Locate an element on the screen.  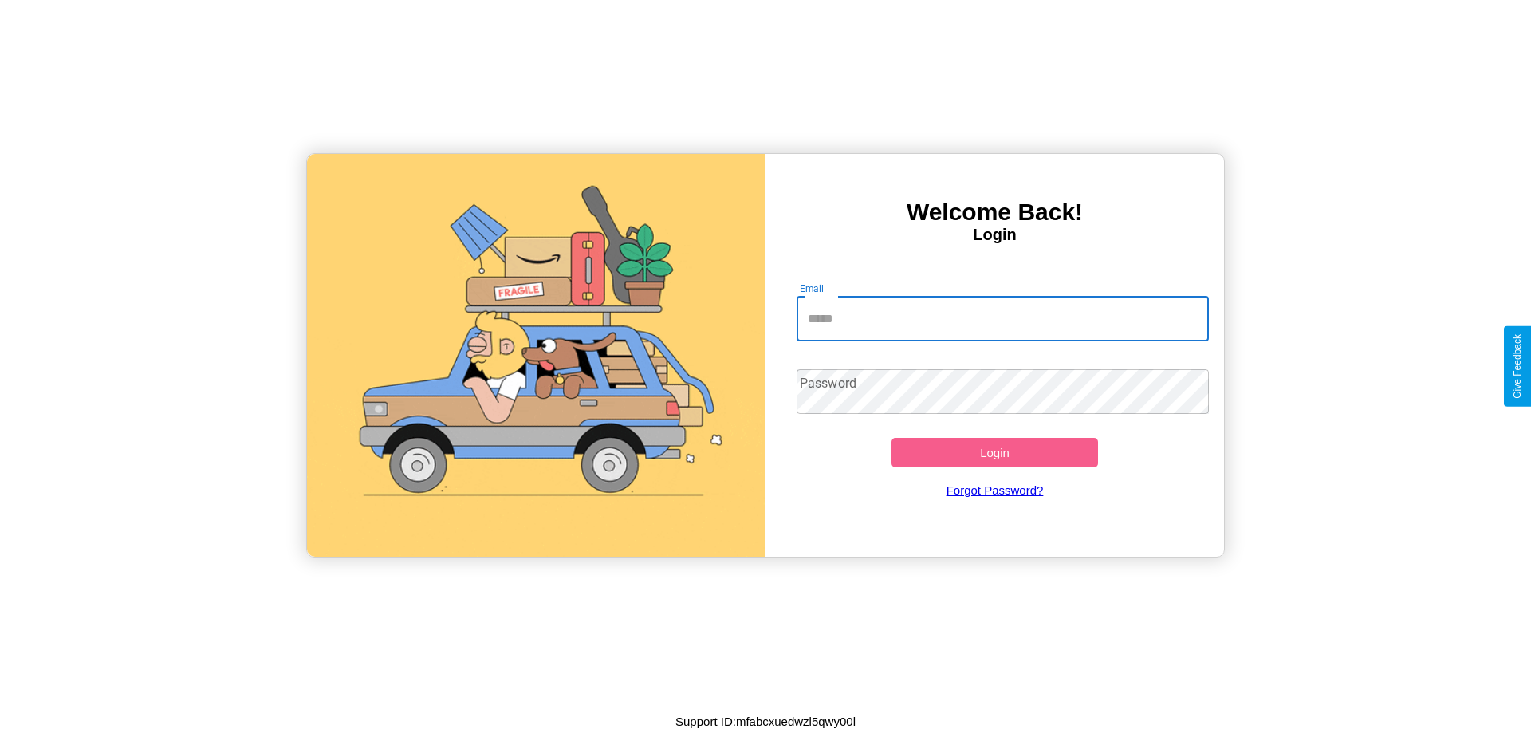
button: Login is located at coordinates (994, 452).